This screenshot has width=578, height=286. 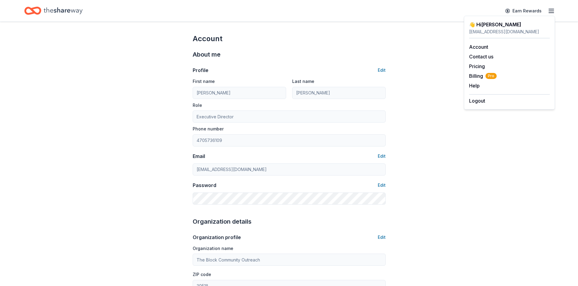 I want to click on div: Organization profile, so click(x=216, y=238).